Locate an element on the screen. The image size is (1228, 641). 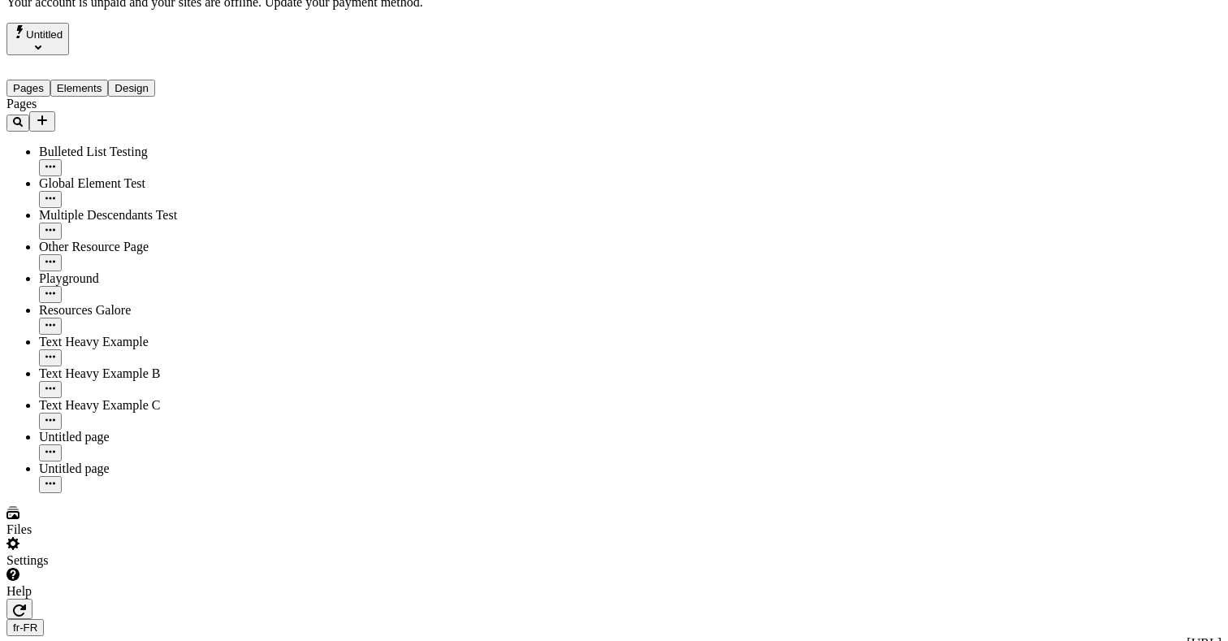
button: Pages is located at coordinates (28, 88).